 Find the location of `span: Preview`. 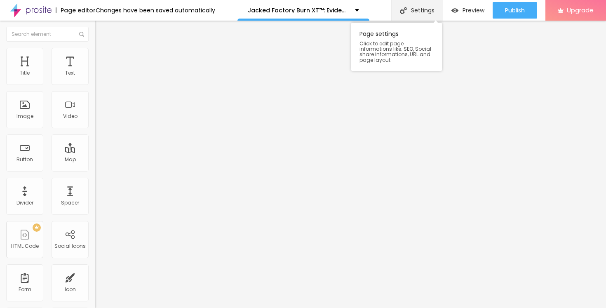

span: Preview is located at coordinates (473, 10).